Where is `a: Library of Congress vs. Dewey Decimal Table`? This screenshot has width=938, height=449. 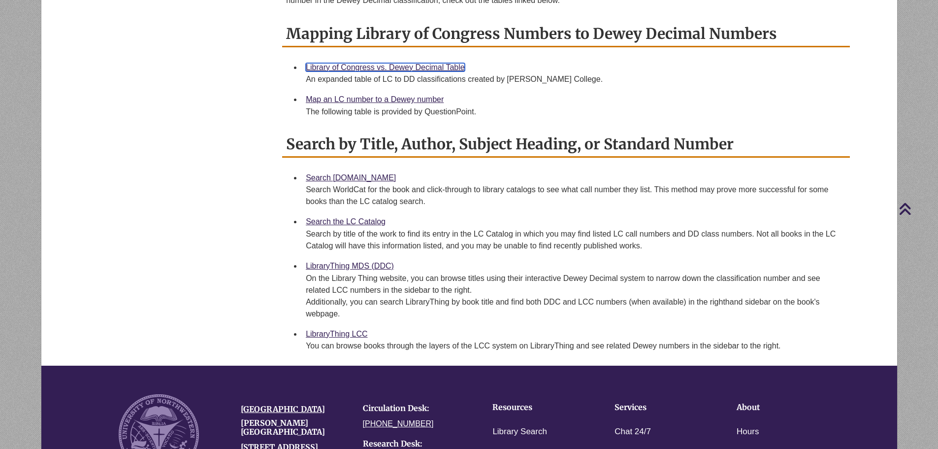
a: Library of Congress vs. Dewey Decimal Table is located at coordinates (385, 67).